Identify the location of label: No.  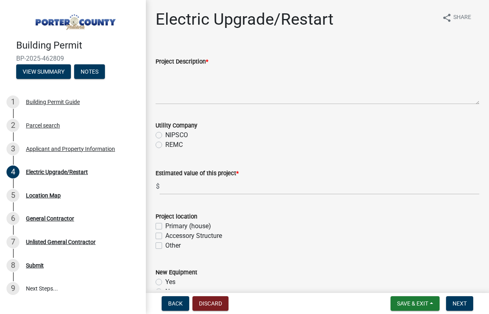
(169, 292).